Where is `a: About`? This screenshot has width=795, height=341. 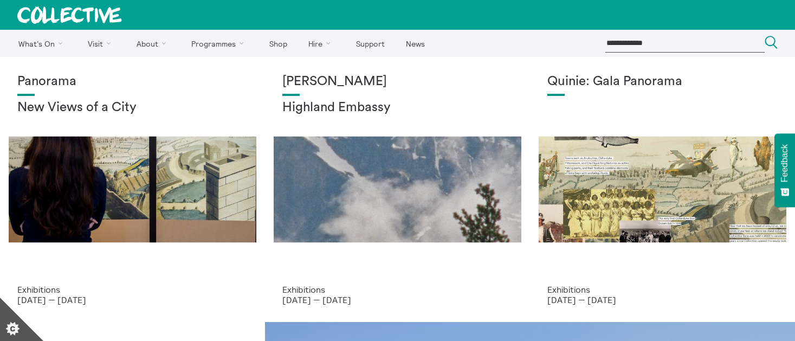
a: About is located at coordinates (153, 43).